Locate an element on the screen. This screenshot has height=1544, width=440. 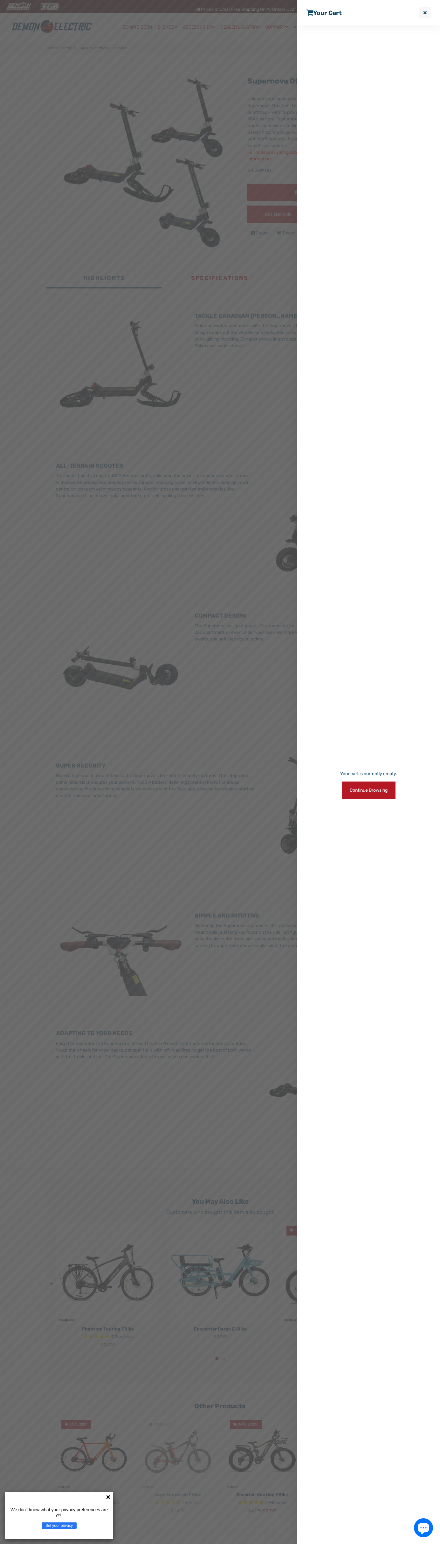
inbox-online-store-chat: Shopify online store chat is located at coordinates (423, 1528).